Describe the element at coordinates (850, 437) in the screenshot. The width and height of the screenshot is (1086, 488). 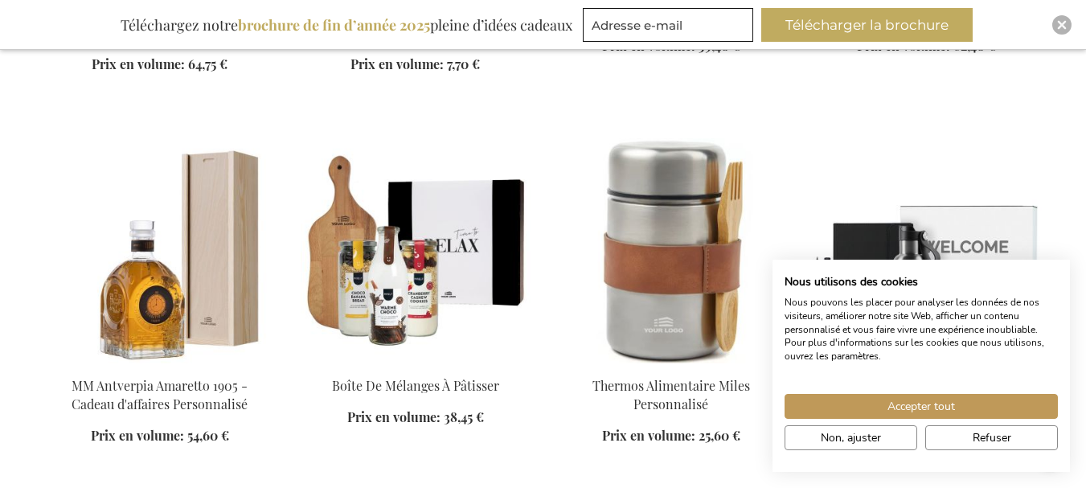
I see `button: Ajustez les préférences de cookie` at that location.